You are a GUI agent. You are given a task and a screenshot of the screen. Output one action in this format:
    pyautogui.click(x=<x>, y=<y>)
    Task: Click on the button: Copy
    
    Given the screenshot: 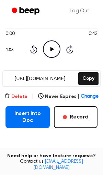 What is the action you would take?
    pyautogui.click(x=88, y=78)
    